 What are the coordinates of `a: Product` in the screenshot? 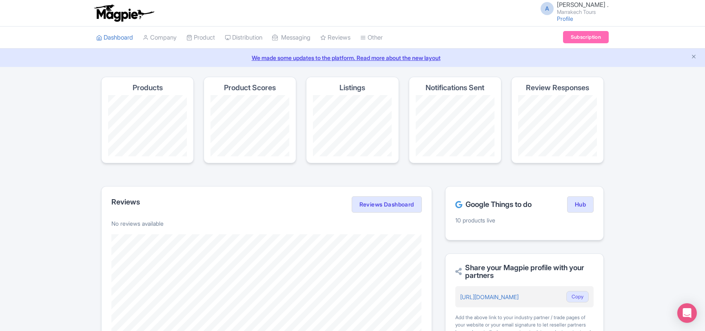 It's located at (201, 38).